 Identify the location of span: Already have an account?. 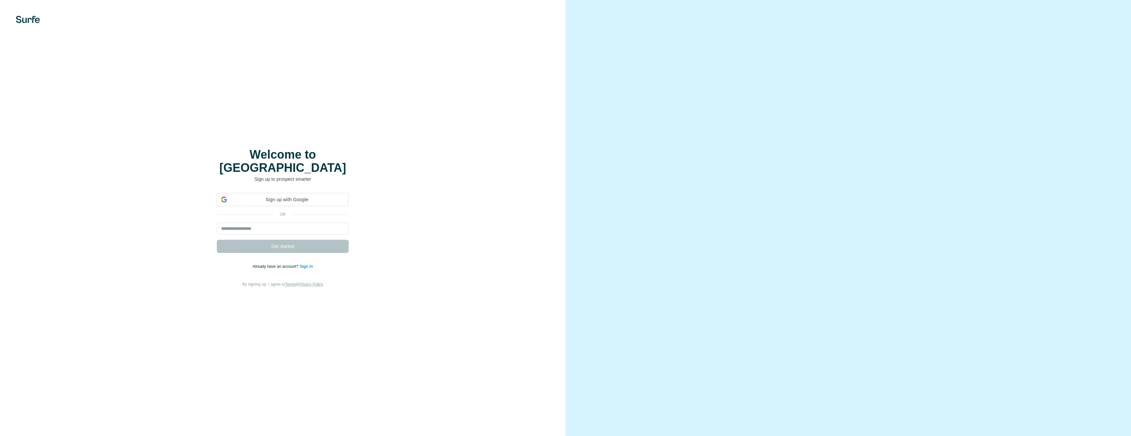
(276, 266).